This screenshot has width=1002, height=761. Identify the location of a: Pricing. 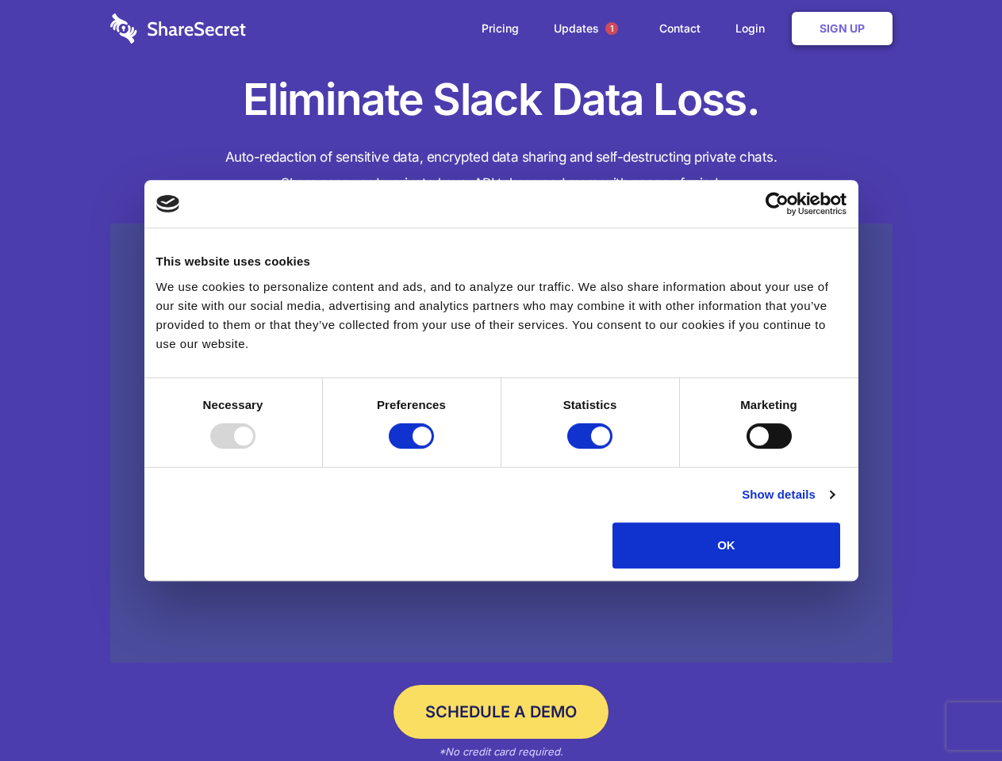
(500, 29).